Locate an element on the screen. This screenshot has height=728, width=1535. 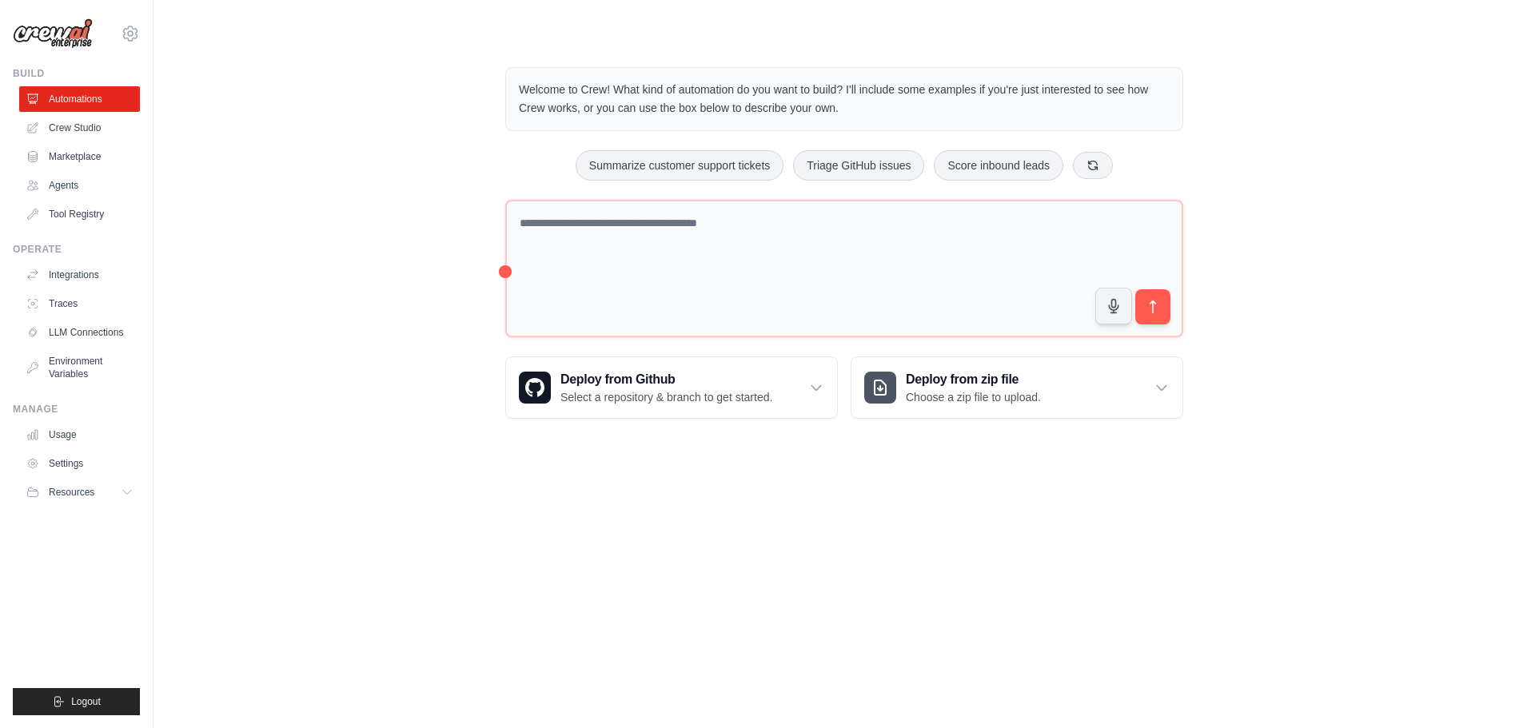
img: Logo is located at coordinates (53, 34).